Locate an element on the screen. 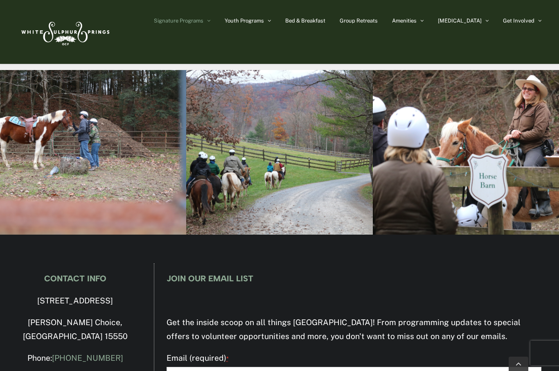  p: Phone: is located at coordinates (75, 358).